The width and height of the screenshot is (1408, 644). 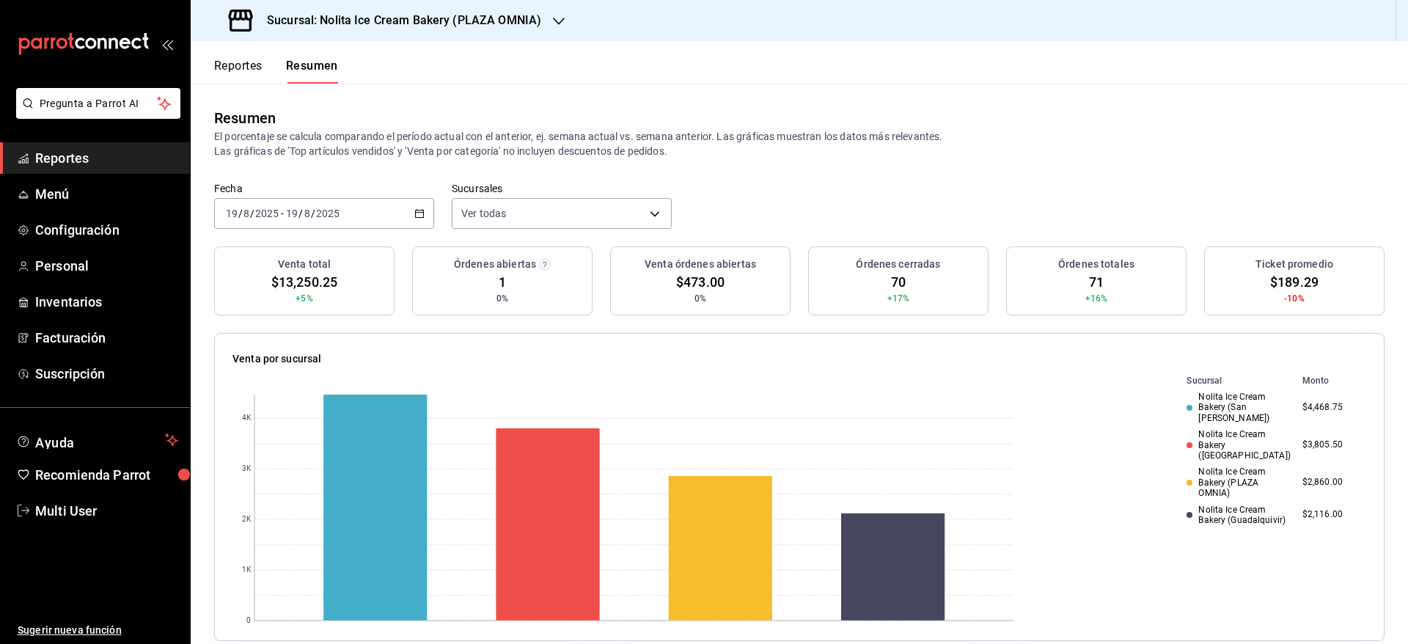 What do you see at coordinates (1295, 264) in the screenshot?
I see `h3: Ticket promedio` at bounding box center [1295, 264].